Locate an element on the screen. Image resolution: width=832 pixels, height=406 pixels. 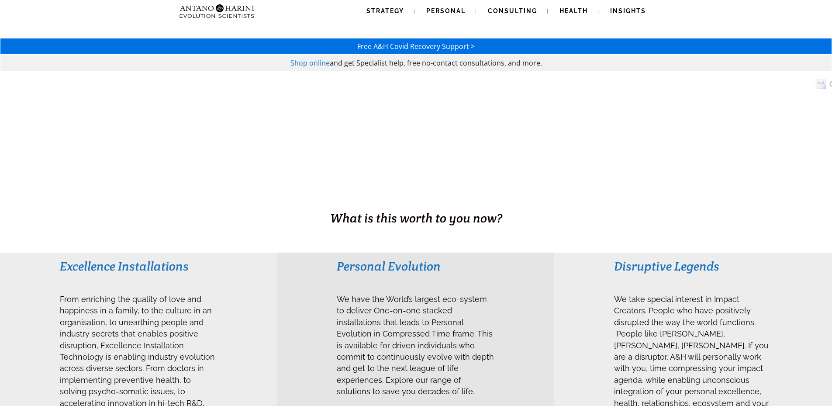
a: Free A&H Covid Recovery Support > is located at coordinates (416, 46).